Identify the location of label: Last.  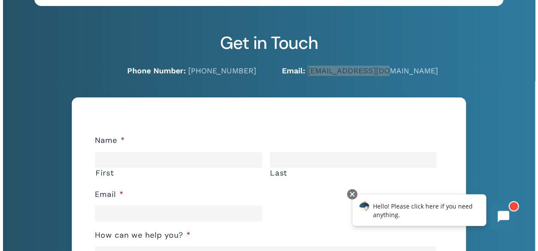
(354, 173).